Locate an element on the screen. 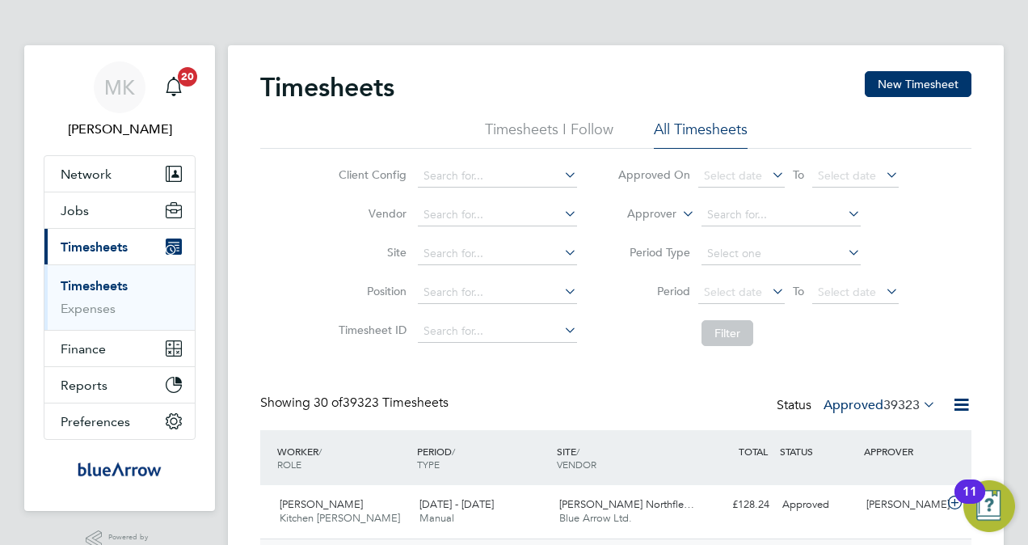 Image resolution: width=1028 pixels, height=545 pixels. input: Select one is located at coordinates (781, 254).